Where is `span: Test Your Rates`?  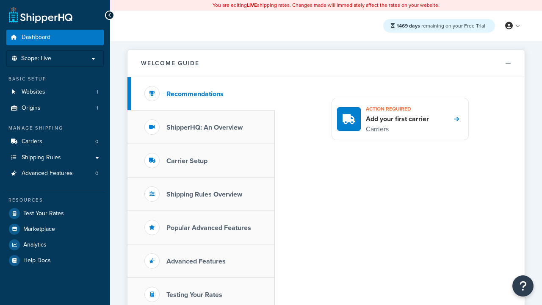
span: Test Your Rates is located at coordinates (44, 213).